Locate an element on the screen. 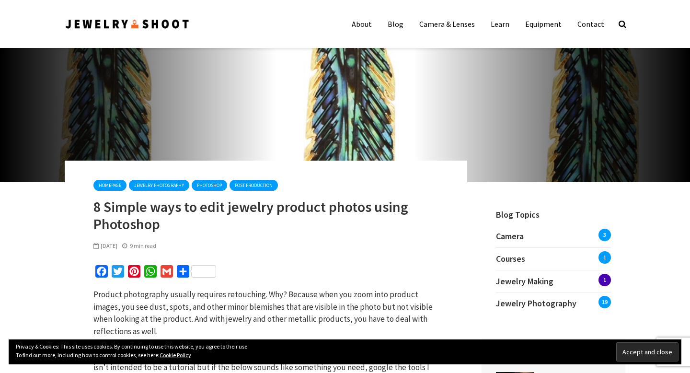  a: Camera & Lenses is located at coordinates (447, 24).